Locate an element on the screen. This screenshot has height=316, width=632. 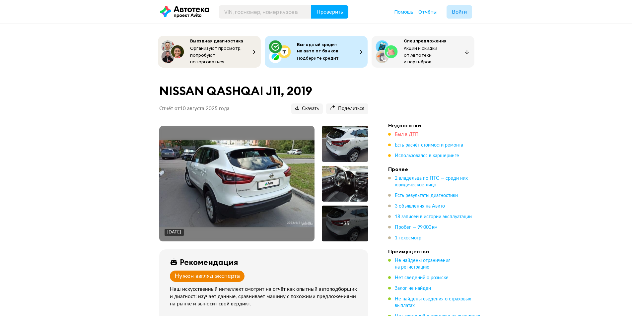
span: Войти is located at coordinates (459, 12).